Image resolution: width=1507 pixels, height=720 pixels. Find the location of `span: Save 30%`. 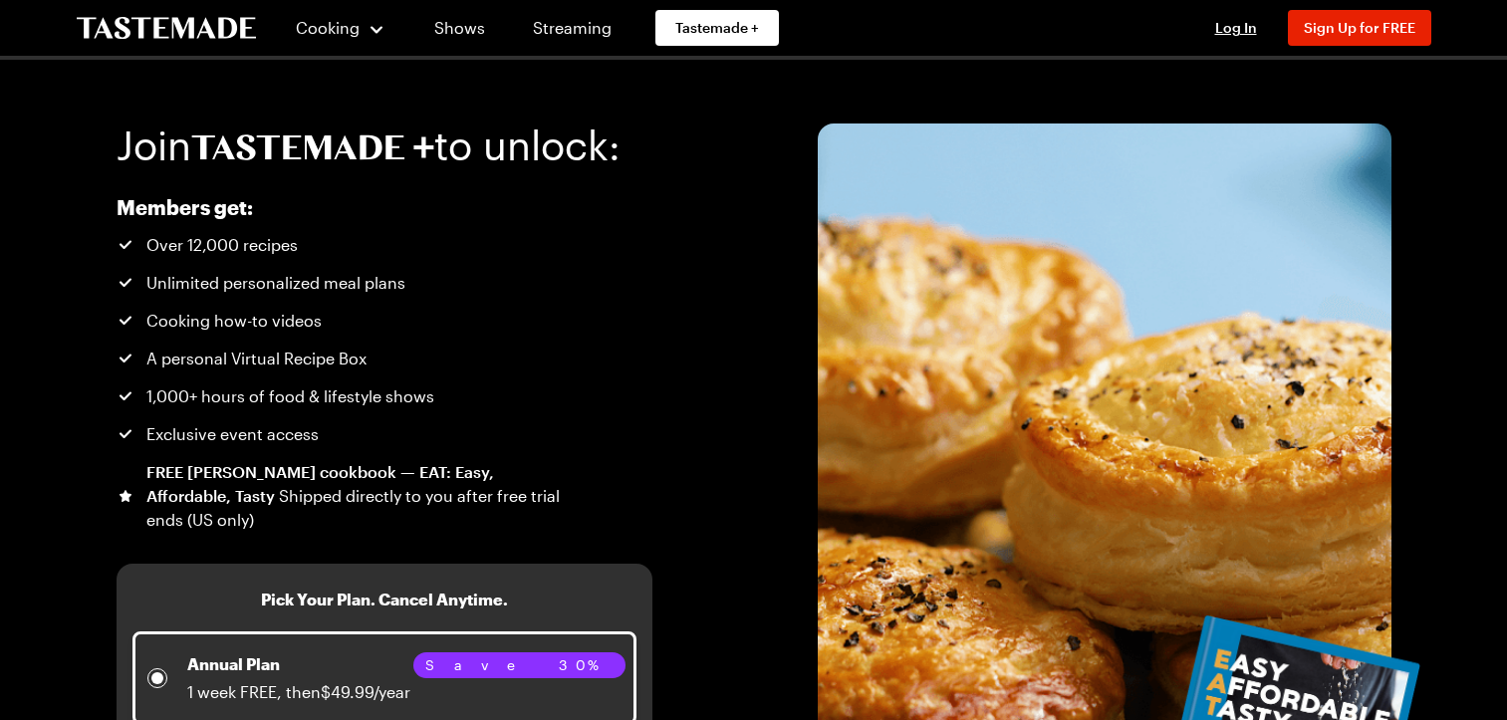

span: Save 30% is located at coordinates (519, 665).